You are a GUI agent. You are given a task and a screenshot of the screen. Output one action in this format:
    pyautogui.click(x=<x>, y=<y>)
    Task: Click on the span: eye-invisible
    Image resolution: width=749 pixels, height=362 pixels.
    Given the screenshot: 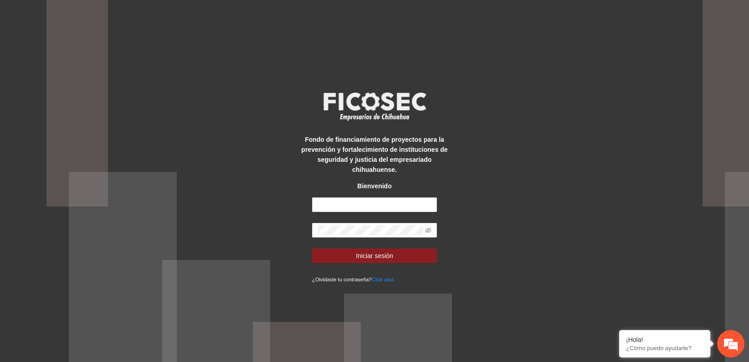 What is the action you would take?
    pyautogui.click(x=428, y=230)
    